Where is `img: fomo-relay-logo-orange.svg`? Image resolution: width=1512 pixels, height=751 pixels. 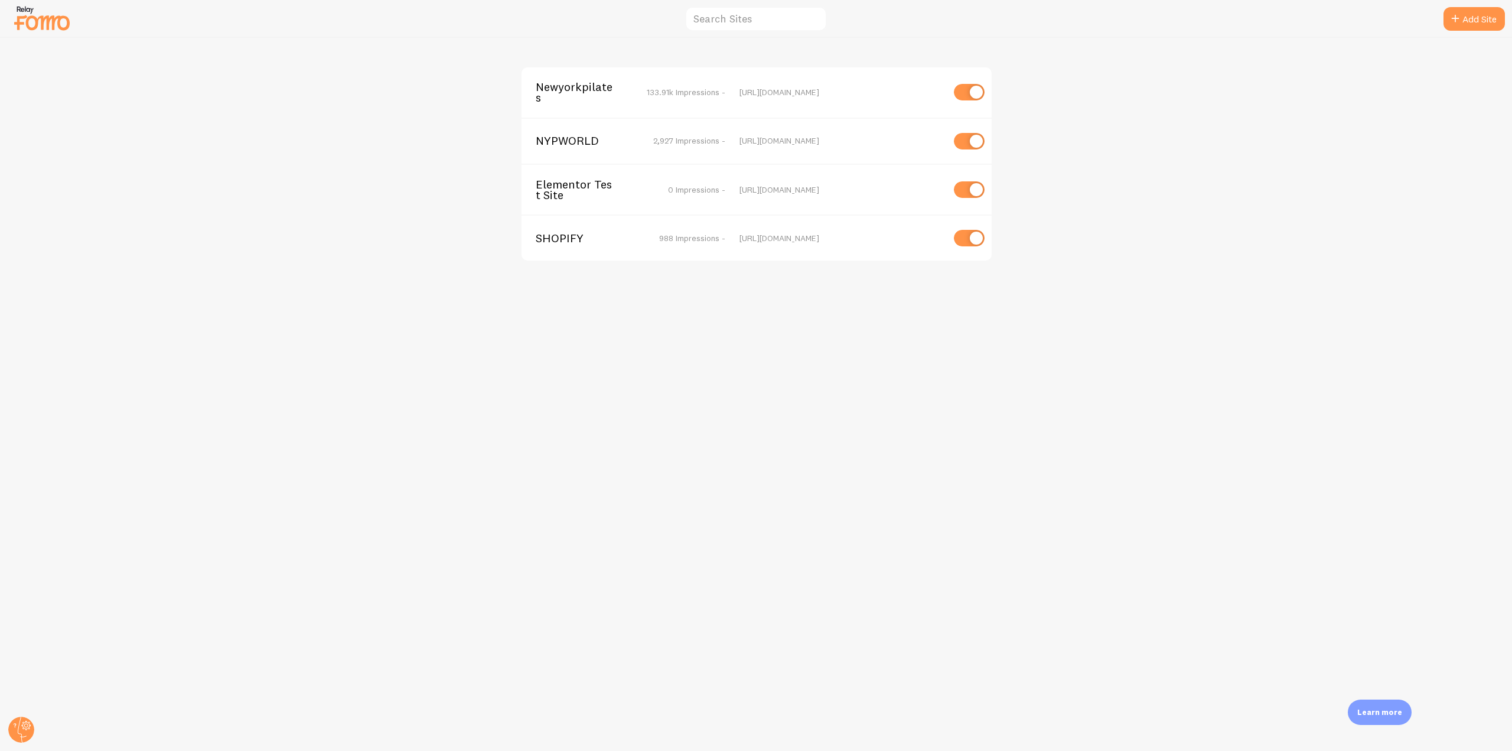 img: fomo-relay-logo-orange.svg is located at coordinates (42, 18).